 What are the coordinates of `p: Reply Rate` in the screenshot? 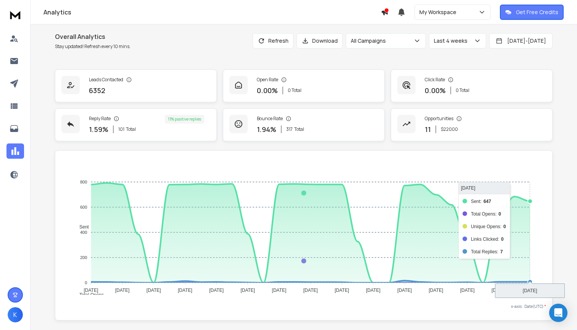 It's located at (100, 119).